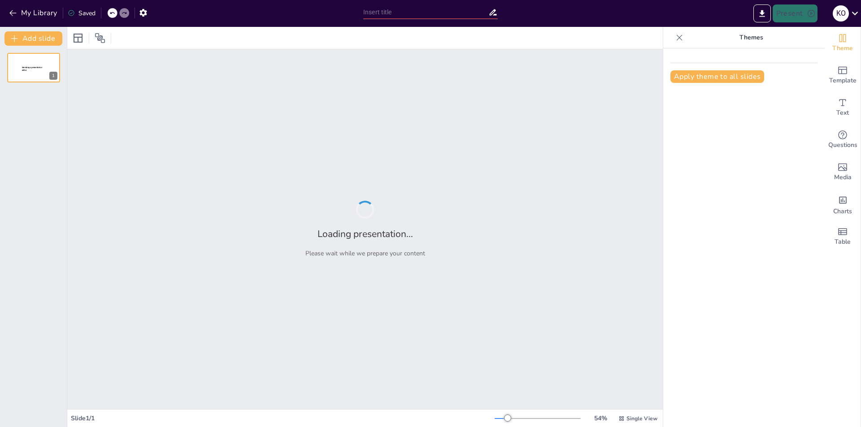  Describe the element at coordinates (843, 48) in the screenshot. I see `span: Theme` at that location.